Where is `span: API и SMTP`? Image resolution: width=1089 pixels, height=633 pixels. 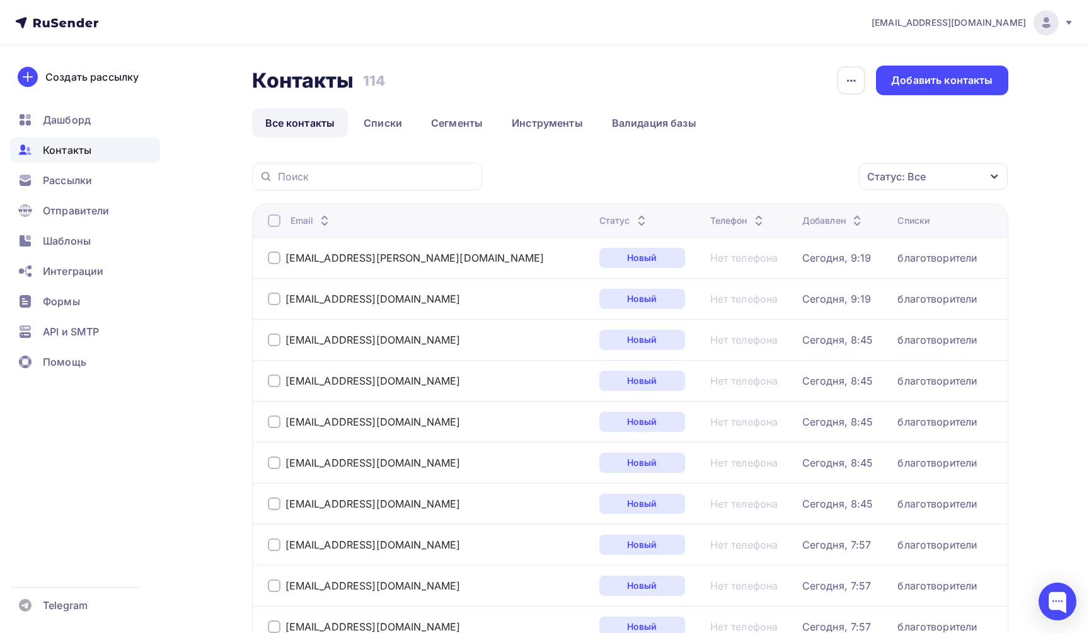 span: API и SMTP is located at coordinates (71, 332).